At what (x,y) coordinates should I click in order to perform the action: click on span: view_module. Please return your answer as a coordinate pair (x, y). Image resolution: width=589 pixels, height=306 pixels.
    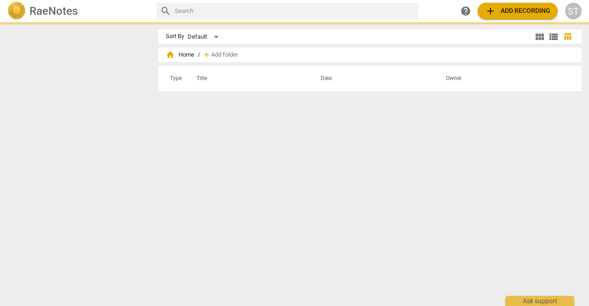
    Looking at the image, I should click on (540, 37).